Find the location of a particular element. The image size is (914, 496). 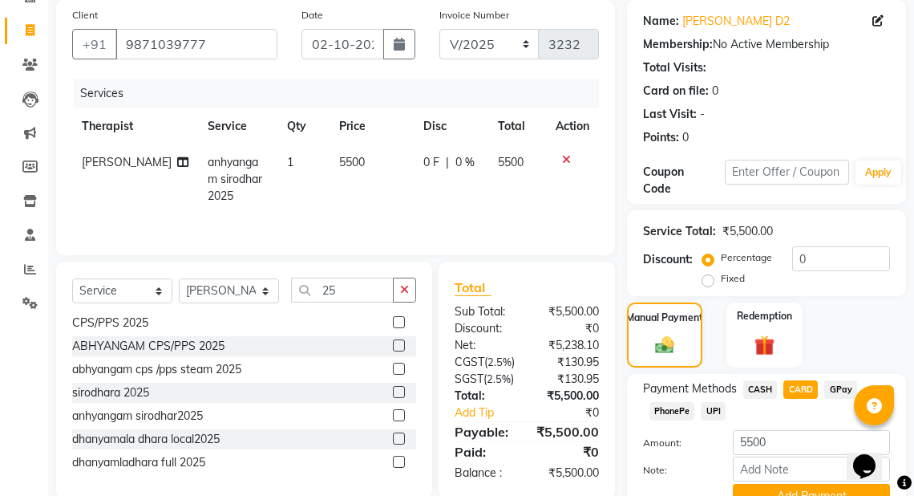

div: dhanyamala dhara local2025 is located at coordinates (146, 439).